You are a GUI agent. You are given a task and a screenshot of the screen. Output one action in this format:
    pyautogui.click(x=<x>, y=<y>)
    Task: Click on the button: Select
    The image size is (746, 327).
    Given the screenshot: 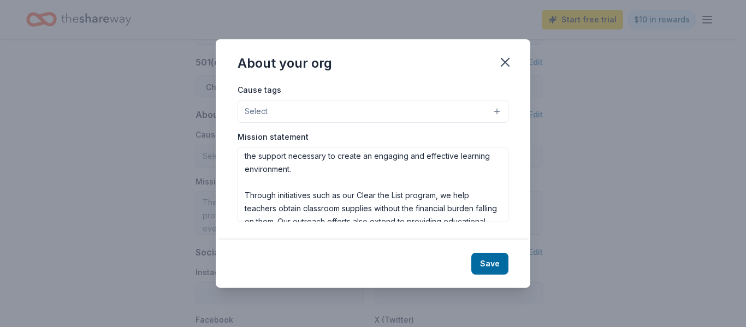 What is the action you would take?
    pyautogui.click(x=373, y=111)
    